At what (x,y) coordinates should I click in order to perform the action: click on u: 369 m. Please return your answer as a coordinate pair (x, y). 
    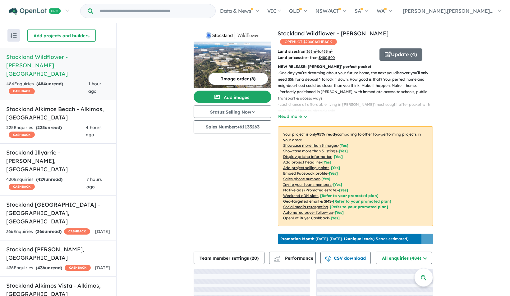
    Looking at the image, I should click on (312, 51).